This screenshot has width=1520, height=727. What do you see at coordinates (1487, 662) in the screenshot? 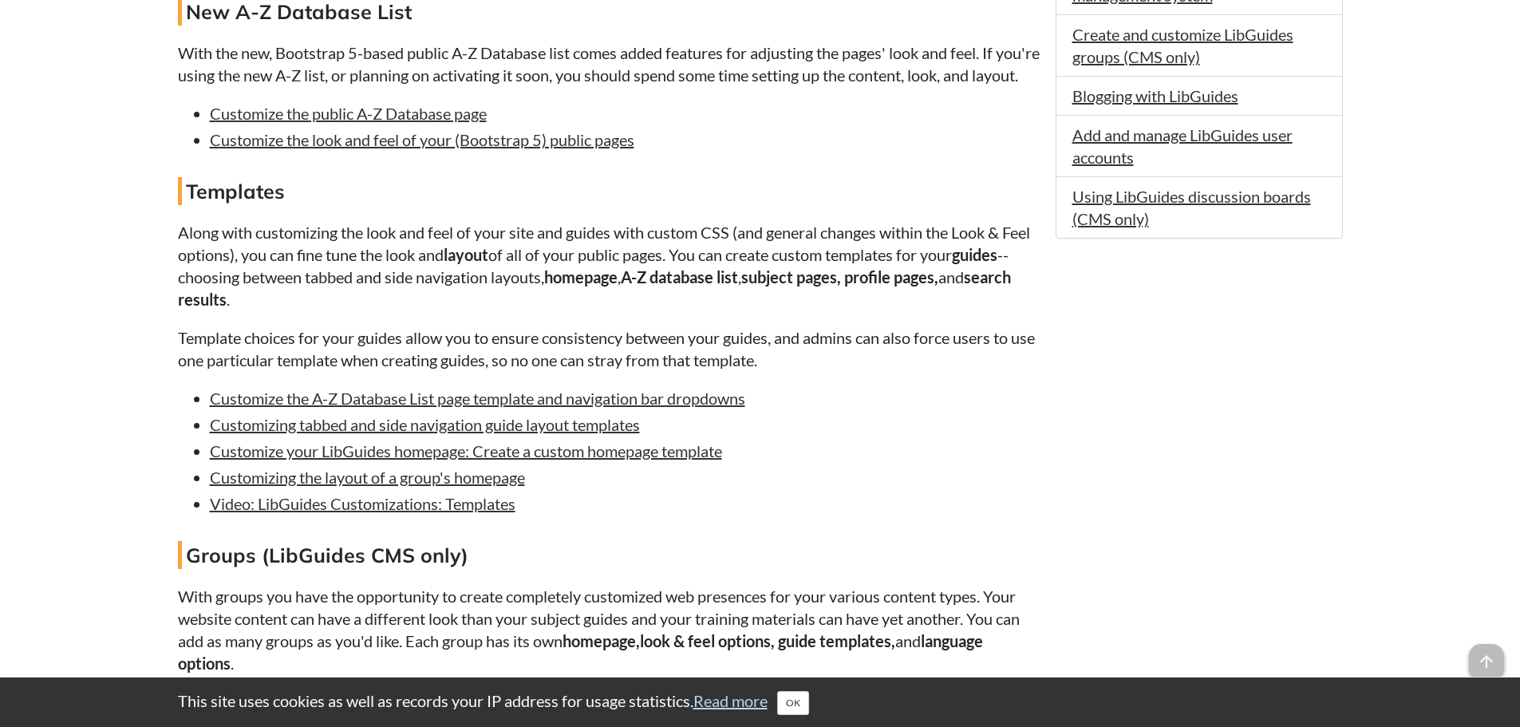
I see `span: arrow_upward` at bounding box center [1487, 662].